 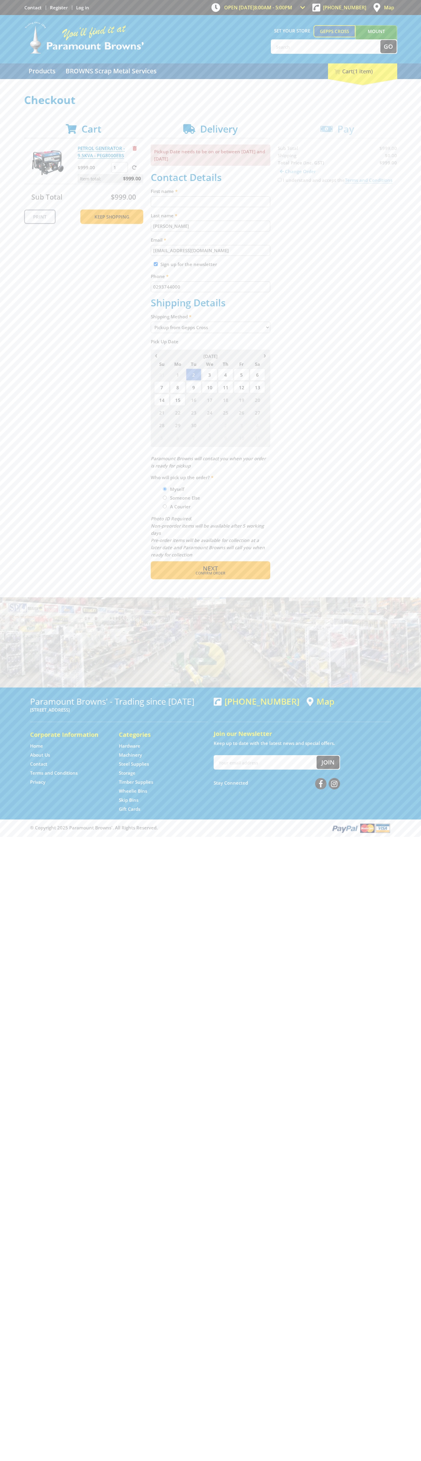 I want to click on span: 30, so click(x=193, y=425).